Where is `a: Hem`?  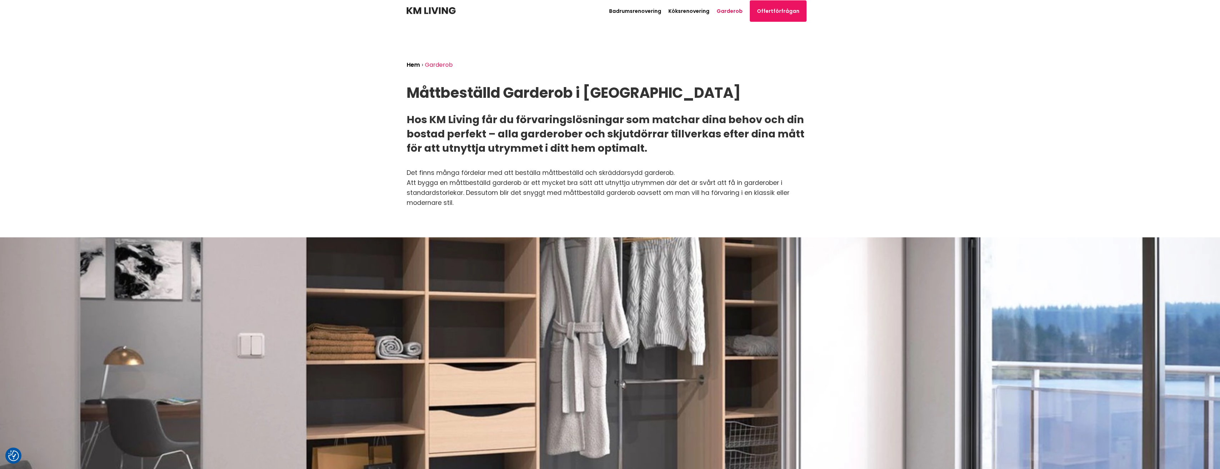
a: Hem is located at coordinates (413, 65).